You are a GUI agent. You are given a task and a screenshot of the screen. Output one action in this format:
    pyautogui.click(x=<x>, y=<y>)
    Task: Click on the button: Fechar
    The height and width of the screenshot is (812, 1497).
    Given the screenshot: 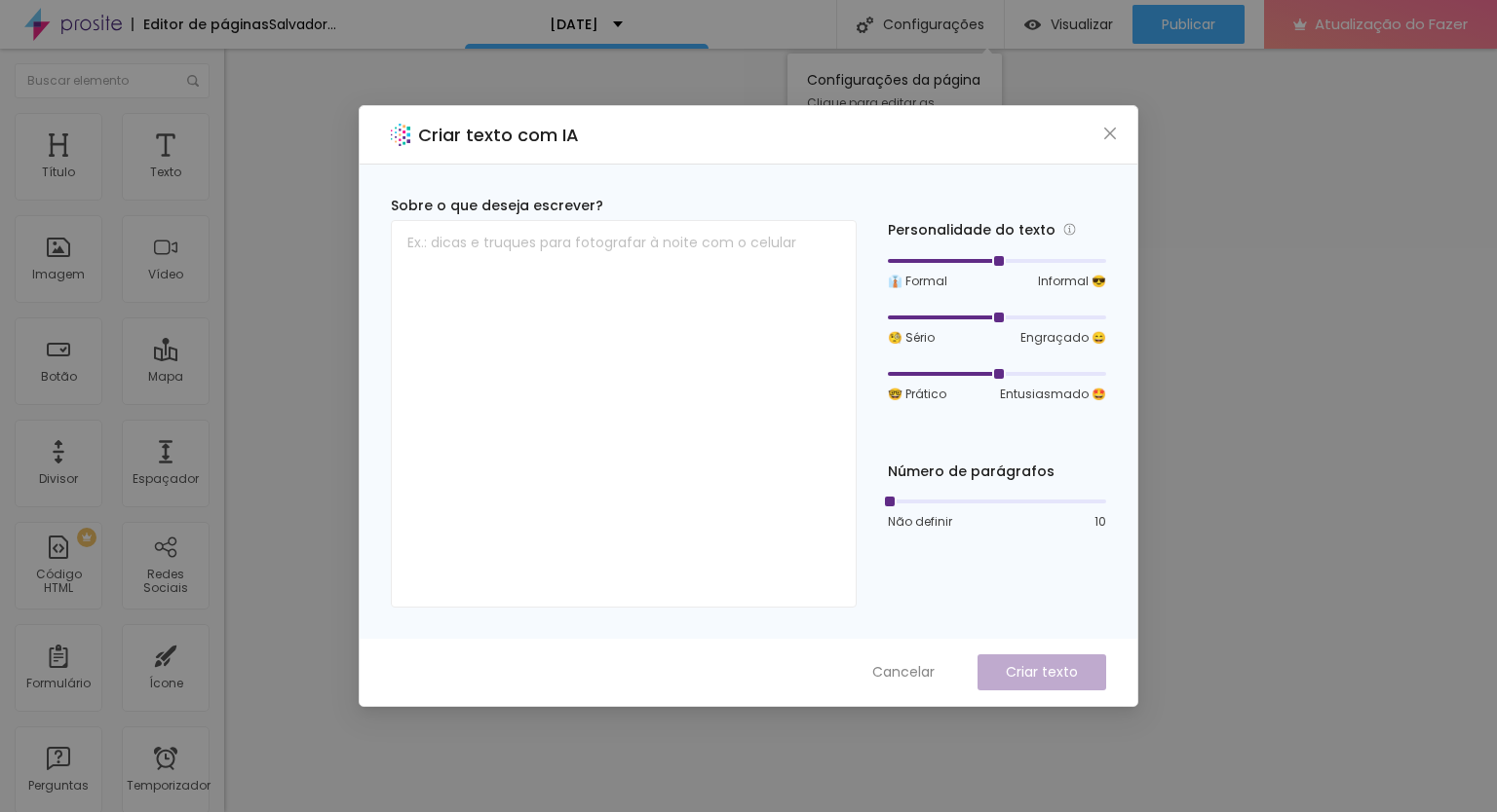 What is the action you would take?
    pyautogui.click(x=1110, y=133)
    